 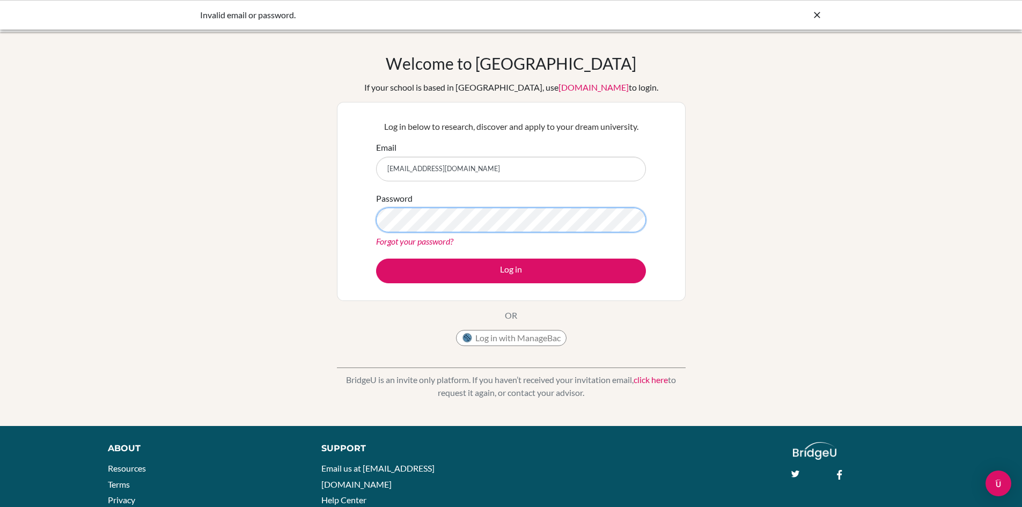 What do you see at coordinates (119, 484) in the screenshot?
I see `a: Terms` at bounding box center [119, 484].